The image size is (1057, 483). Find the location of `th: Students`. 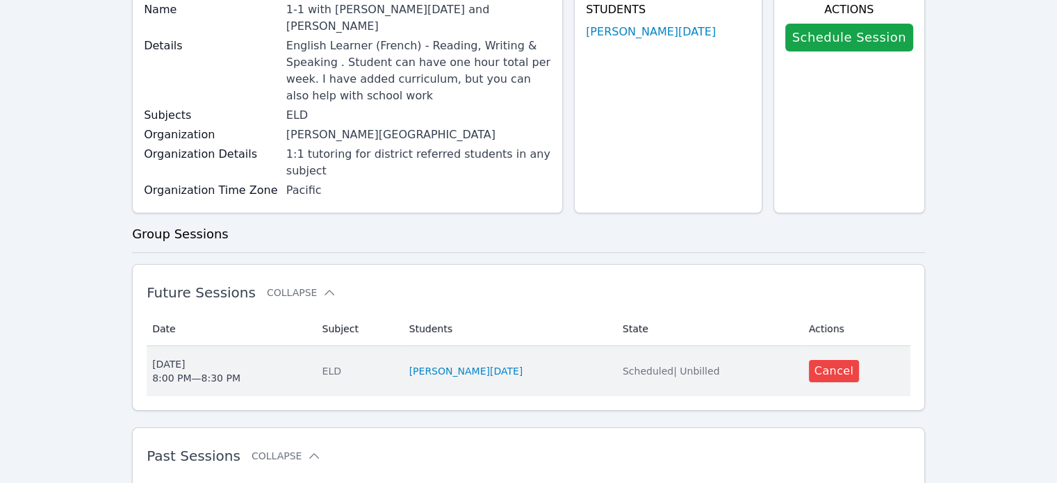

th: Students is located at coordinates (507, 329).